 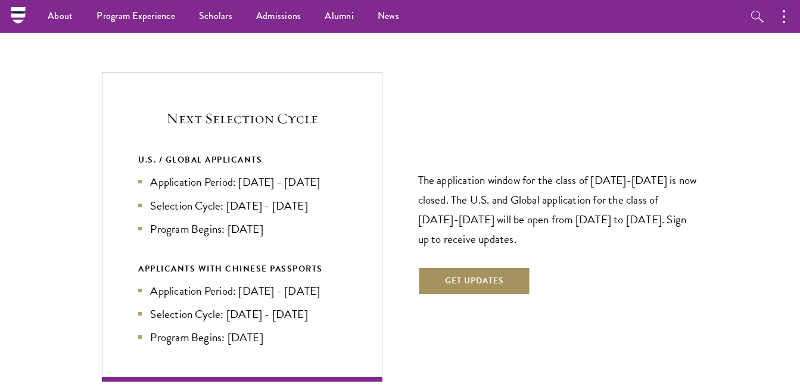 What do you see at coordinates (474, 281) in the screenshot?
I see `button: Get Updates` at bounding box center [474, 281].